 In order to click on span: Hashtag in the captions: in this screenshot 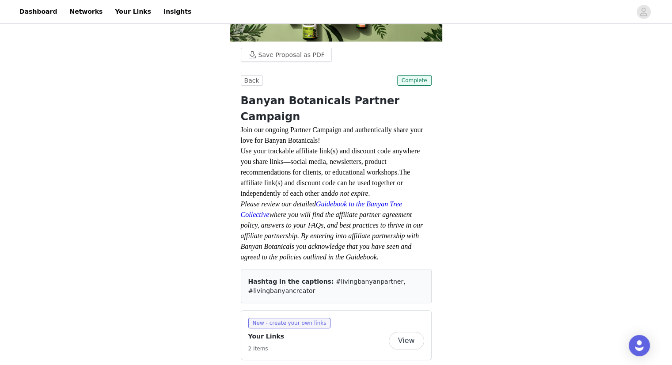, I will do `click(291, 282)`.